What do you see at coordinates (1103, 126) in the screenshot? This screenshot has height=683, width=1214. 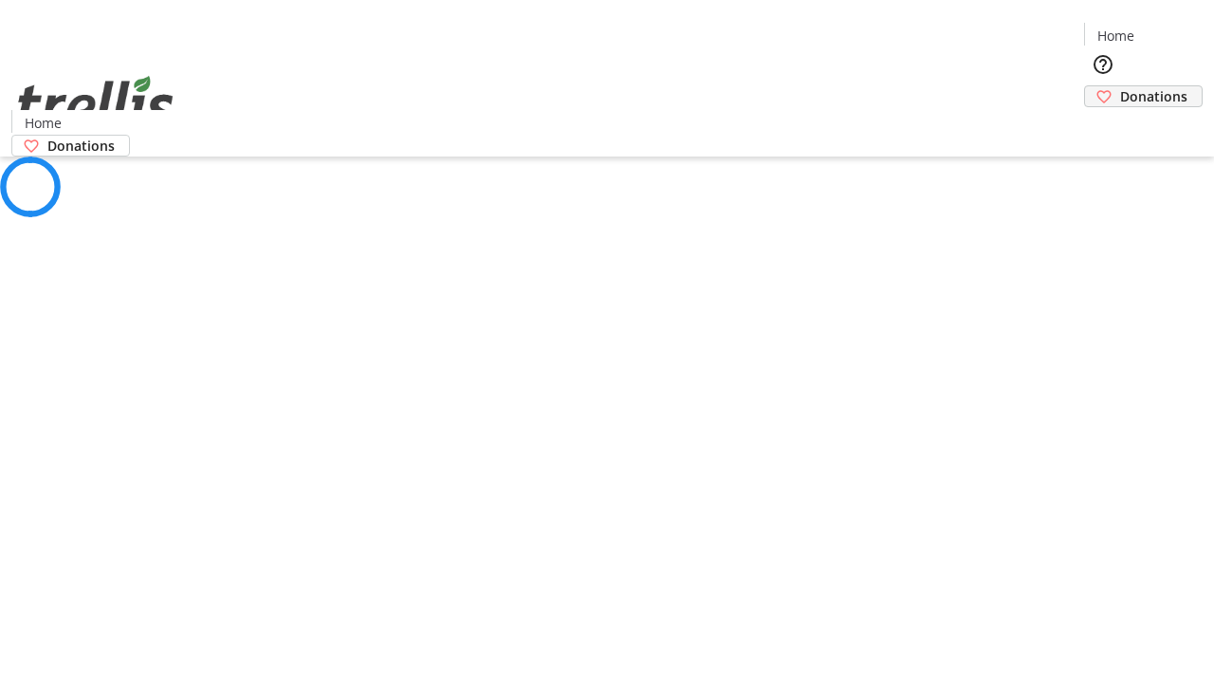 I see `button: Cart` at bounding box center [1103, 126].